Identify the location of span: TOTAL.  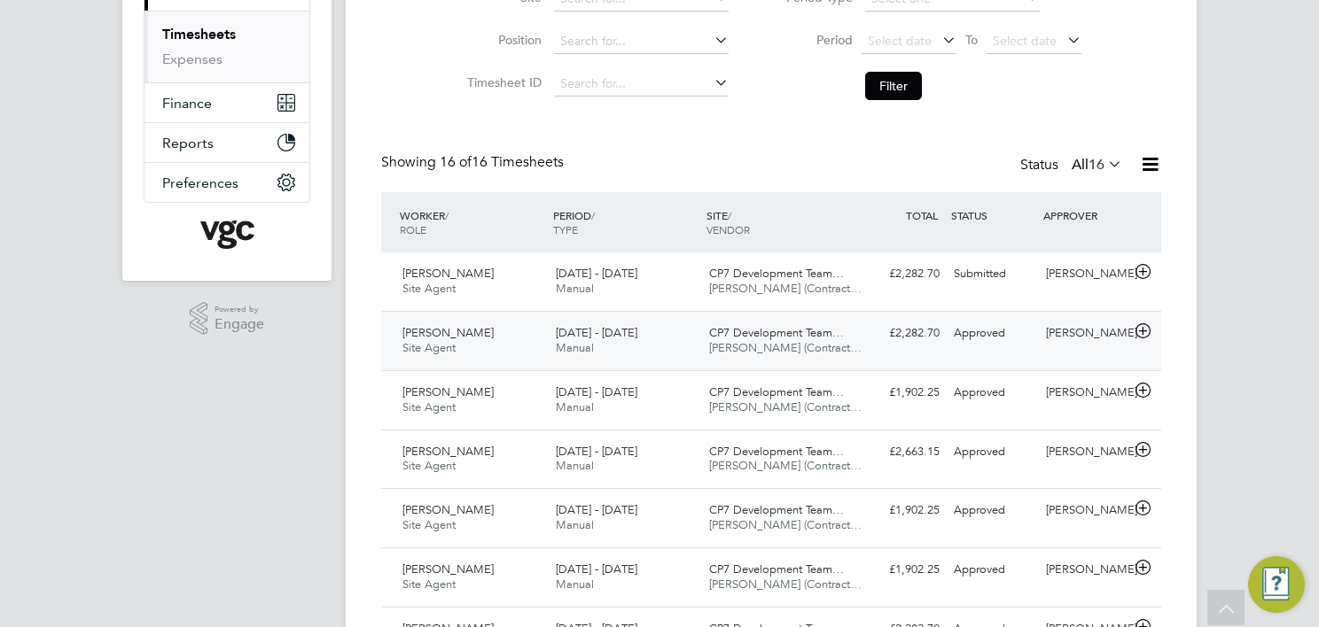
(922, 215).